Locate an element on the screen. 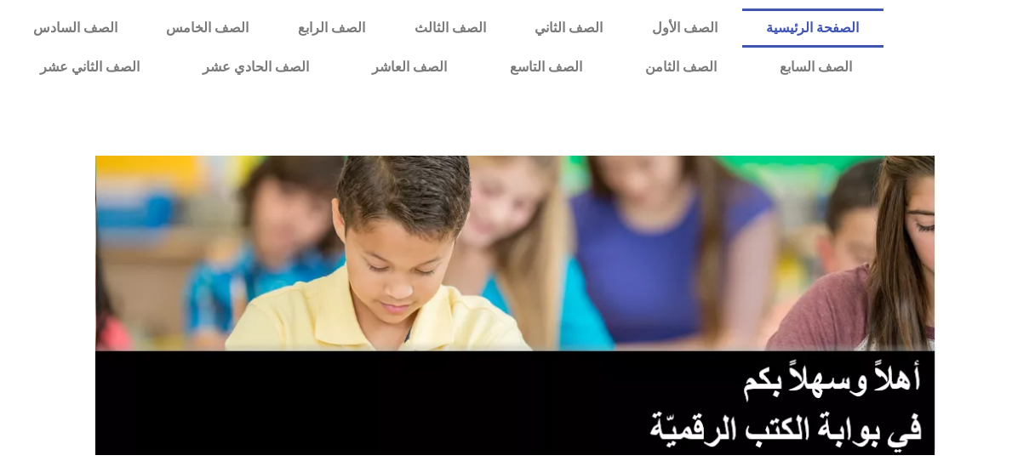 The width and height of the screenshot is (1035, 461). a: الصف الخامس is located at coordinates (208, 28).